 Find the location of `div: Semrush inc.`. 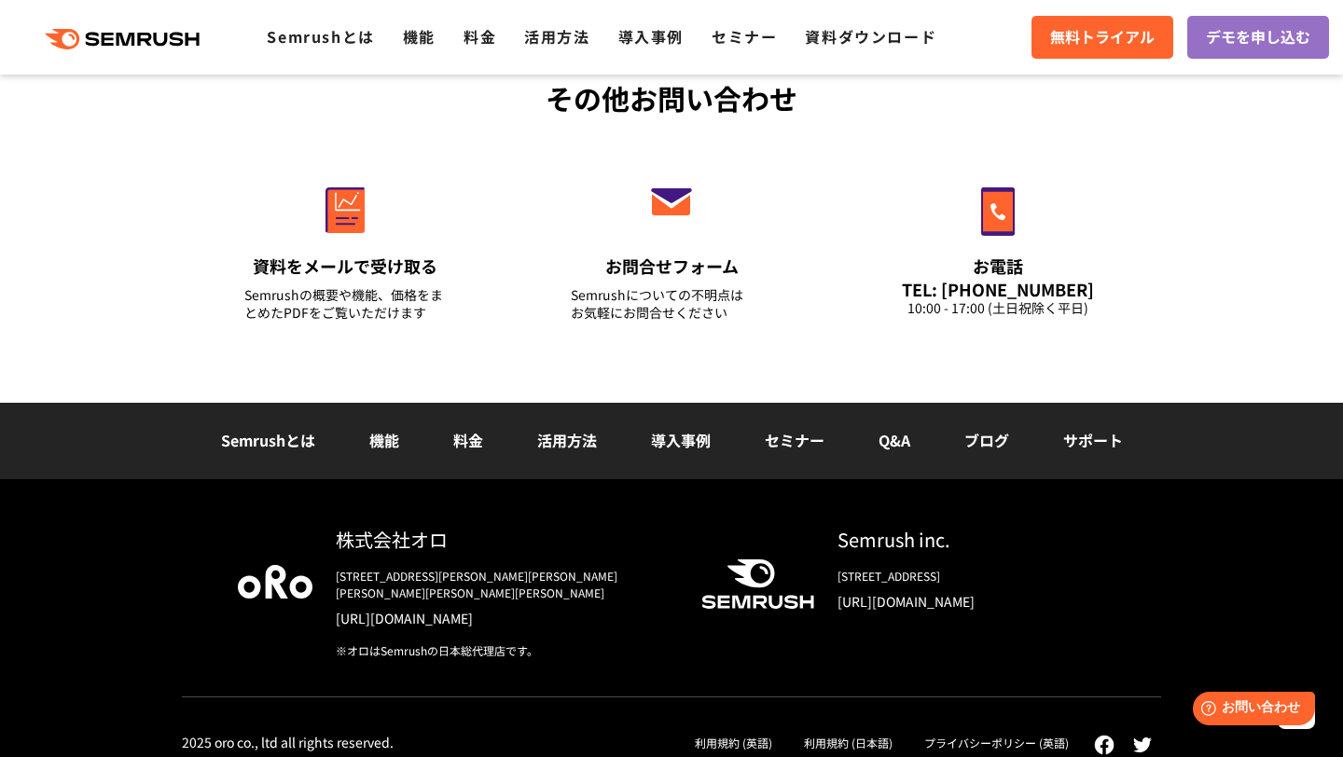

div: Semrush inc. is located at coordinates (971, 539).